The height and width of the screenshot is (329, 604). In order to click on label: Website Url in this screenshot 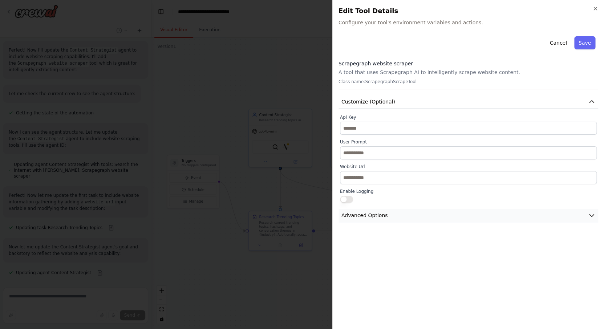, I will do `click(468, 167)`.